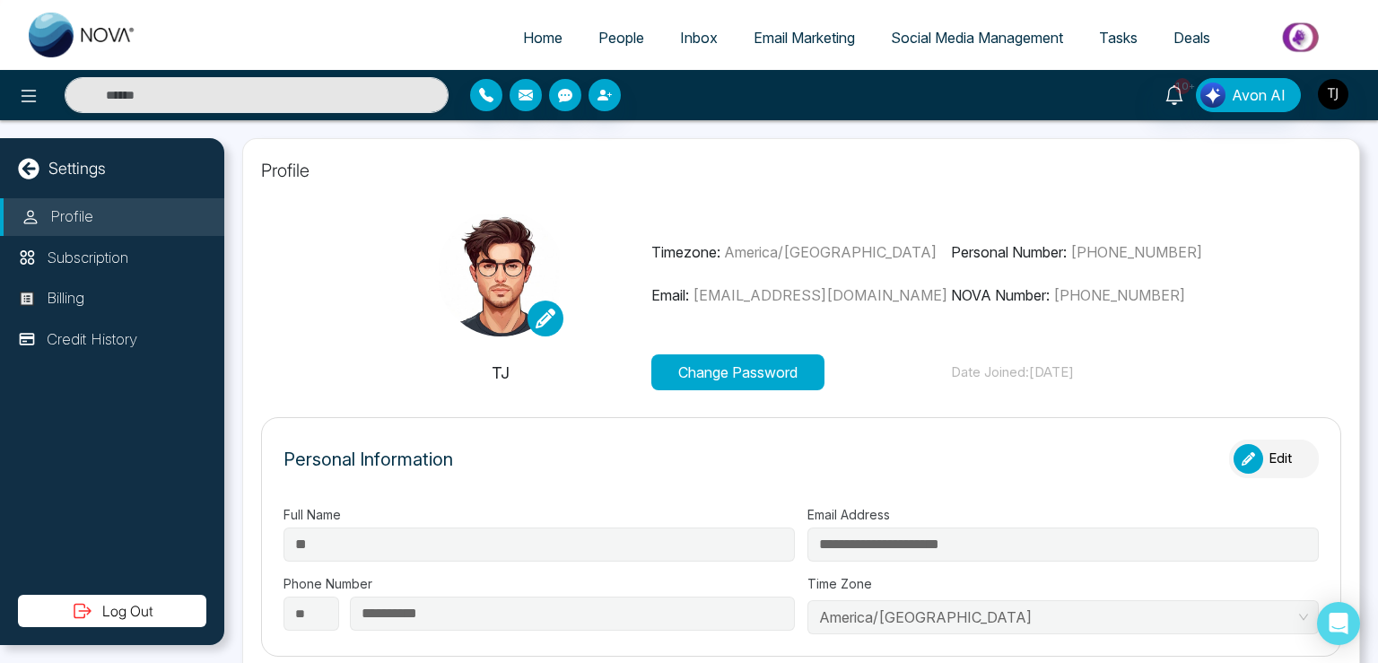  I want to click on img: Lead Flow, so click(1213, 95).